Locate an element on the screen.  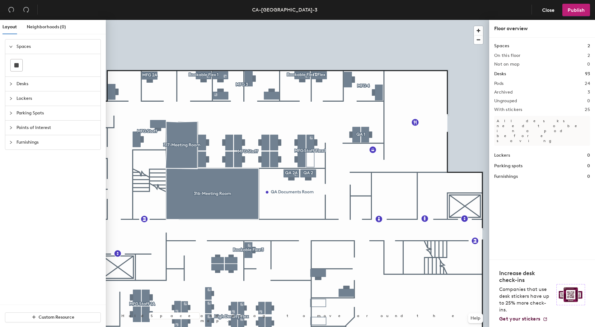
p: Companies that use desk stickers have up to 25% more check-ins. is located at coordinates (526, 300).